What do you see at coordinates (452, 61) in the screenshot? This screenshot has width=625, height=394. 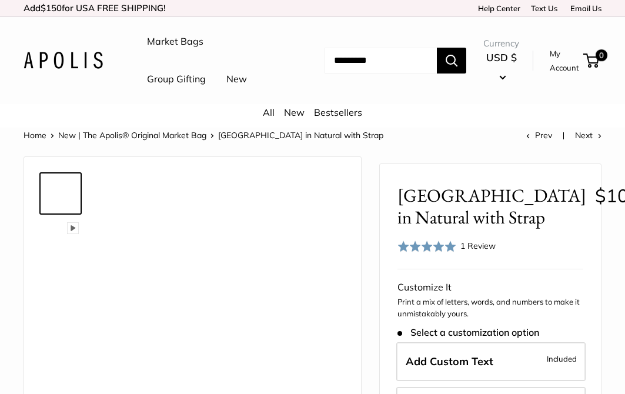 I see `button: Search` at bounding box center [452, 61].